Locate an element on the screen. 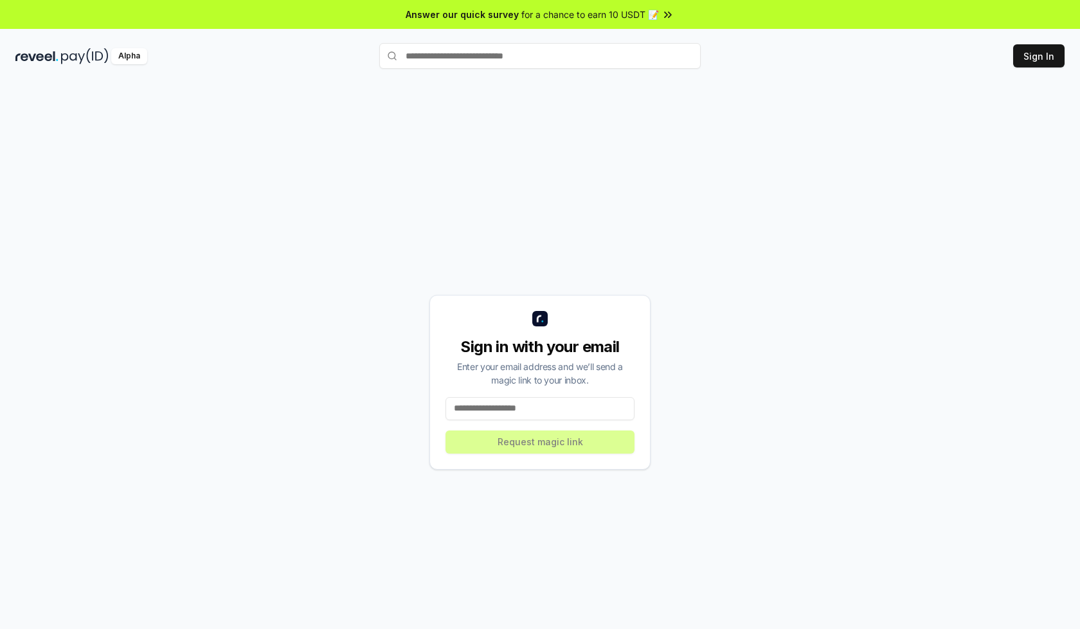  div: Enter your email address and we’ll send a magic link to your inbox. is located at coordinates (540, 373).